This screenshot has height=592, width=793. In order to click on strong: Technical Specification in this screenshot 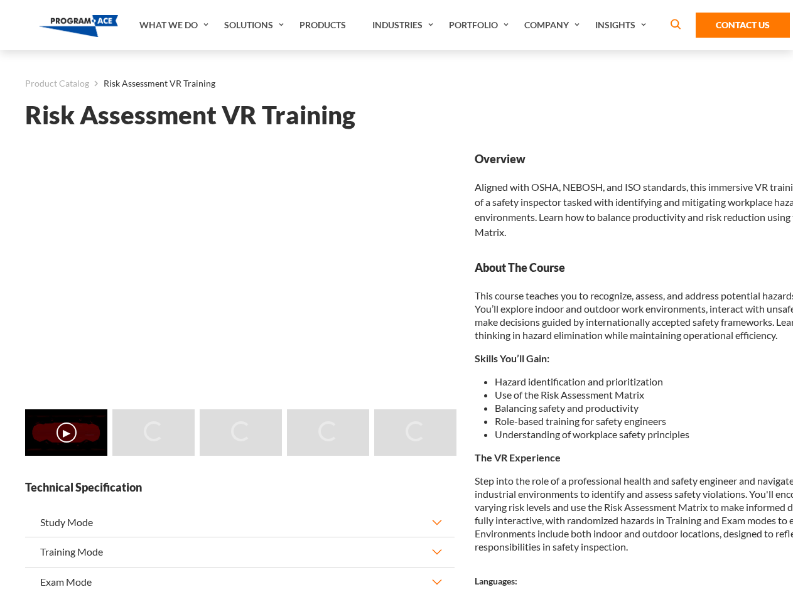, I will do `click(240, 487)`.